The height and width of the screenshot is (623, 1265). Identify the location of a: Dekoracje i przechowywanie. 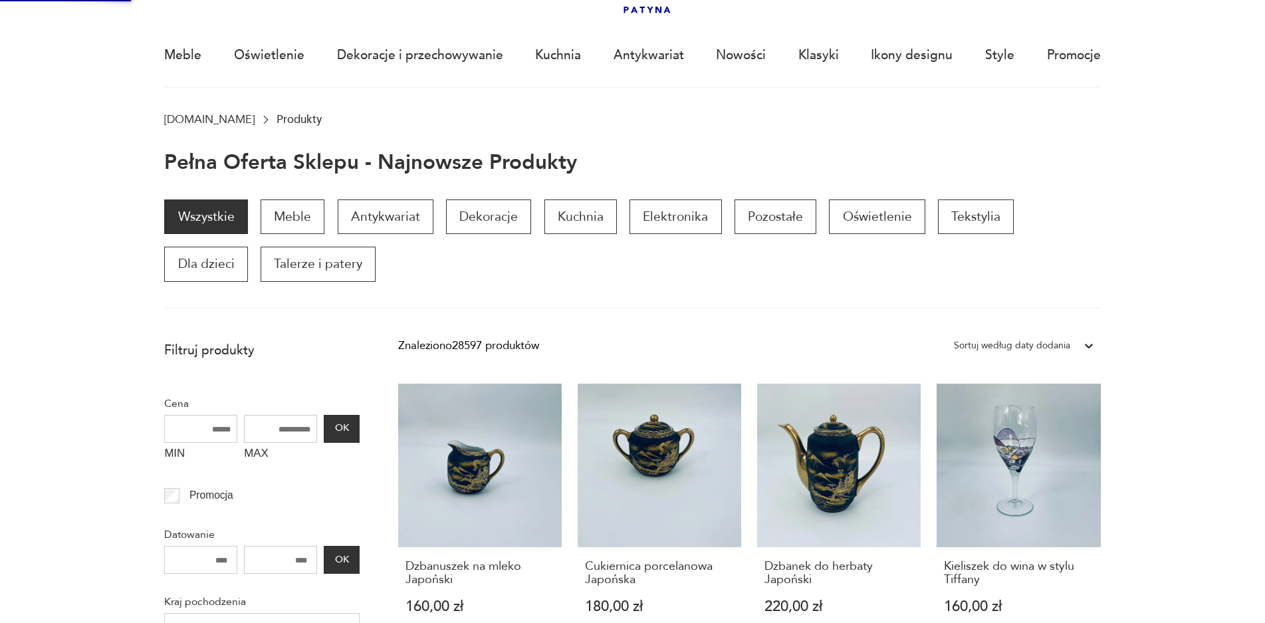
(420, 55).